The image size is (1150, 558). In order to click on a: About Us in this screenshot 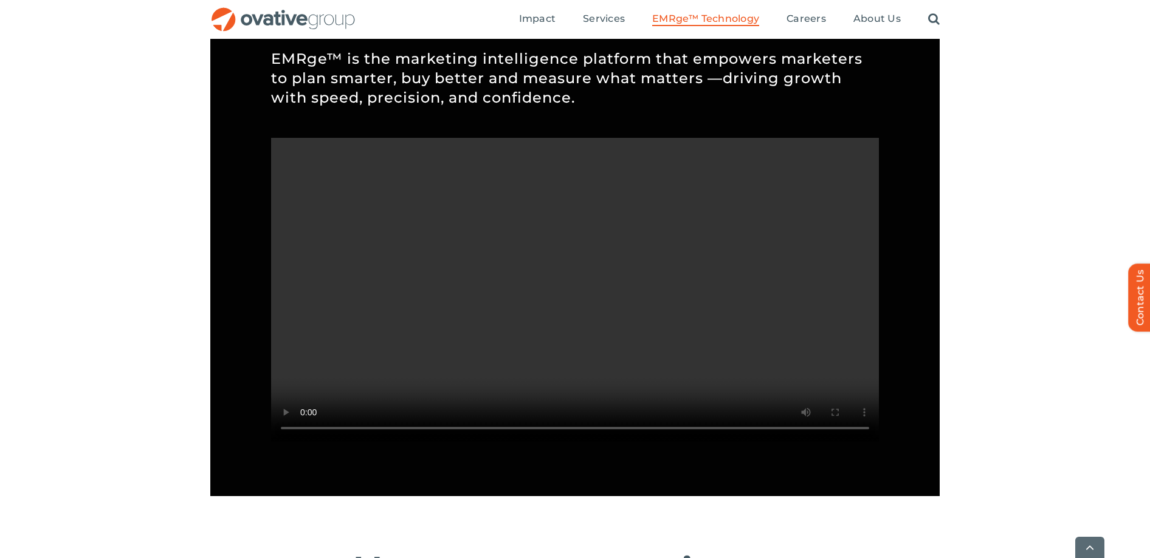, I will do `click(877, 19)`.